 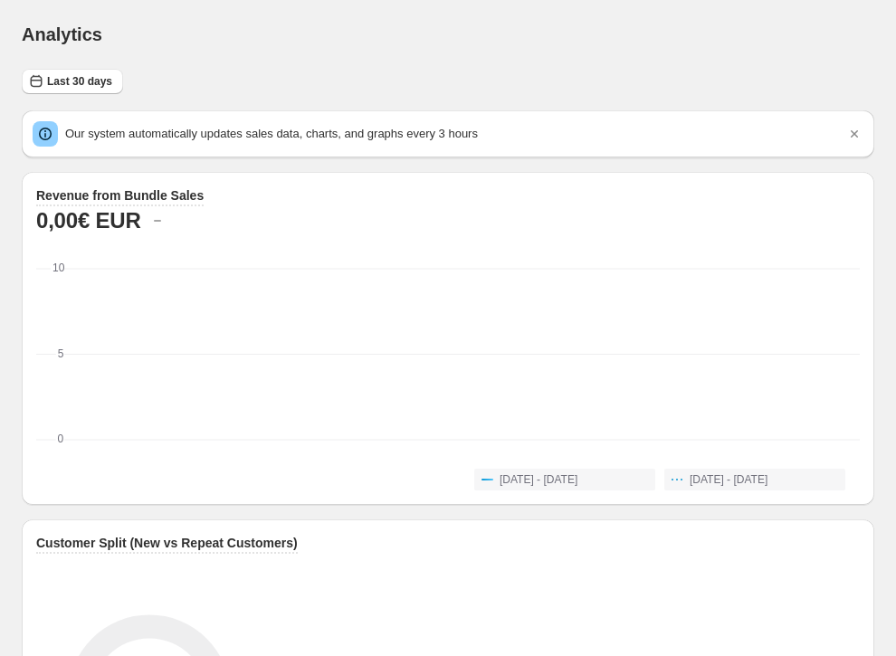 I want to click on button: Dismiss notification, so click(x=854, y=134).